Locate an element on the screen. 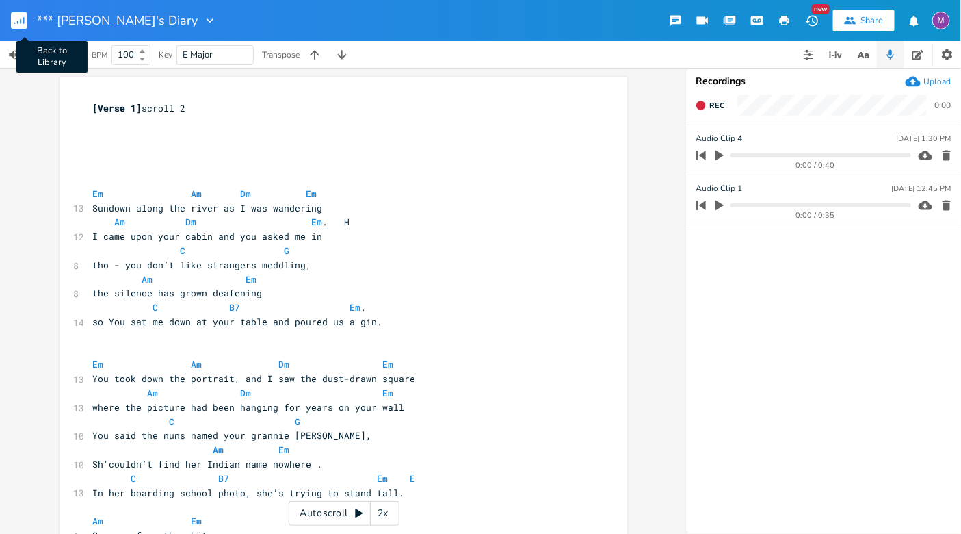 The width and height of the screenshot is (961, 534). div: Upload is located at coordinates (938, 81).